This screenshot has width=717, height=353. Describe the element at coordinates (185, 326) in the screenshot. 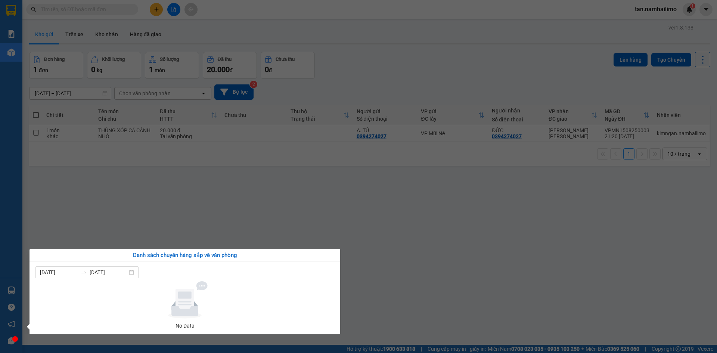

I see `div: No Data` at that location.